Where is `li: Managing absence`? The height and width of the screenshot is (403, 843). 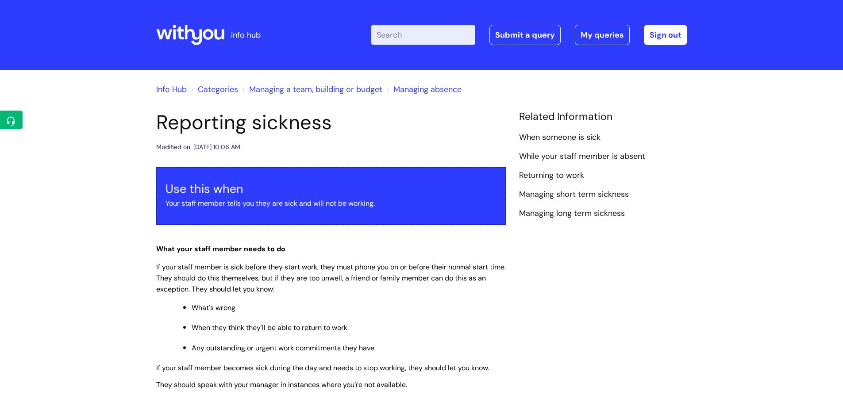
li: Managing absence is located at coordinates (423, 89).